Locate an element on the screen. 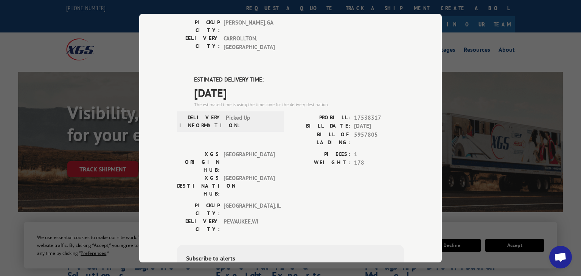  span: Picked Up is located at coordinates (251, 121).